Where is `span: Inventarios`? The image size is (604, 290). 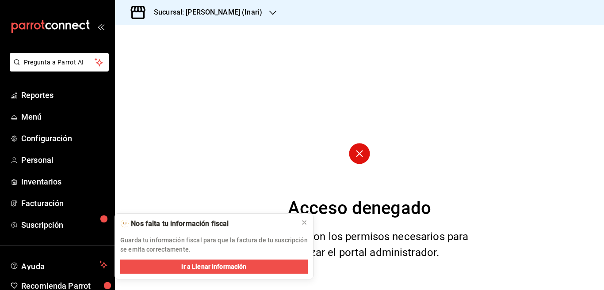 span: Inventarios is located at coordinates (64, 182).